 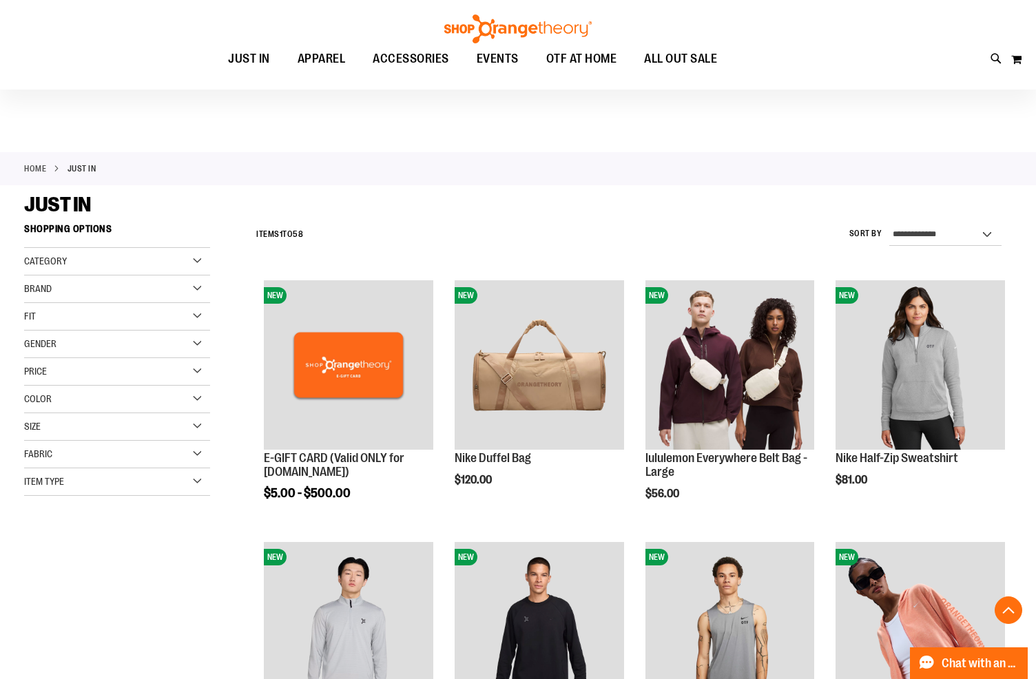 What do you see at coordinates (349, 366) in the screenshot?
I see `a: E-GIFT CARD (Valid ONLY for ShopOrangetheory.com)NEW` at bounding box center [349, 366].